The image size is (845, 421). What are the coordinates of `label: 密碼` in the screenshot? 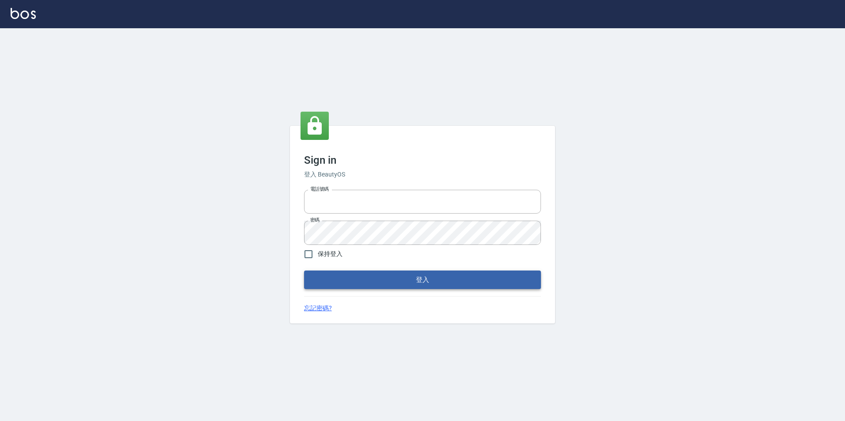 It's located at (315, 220).